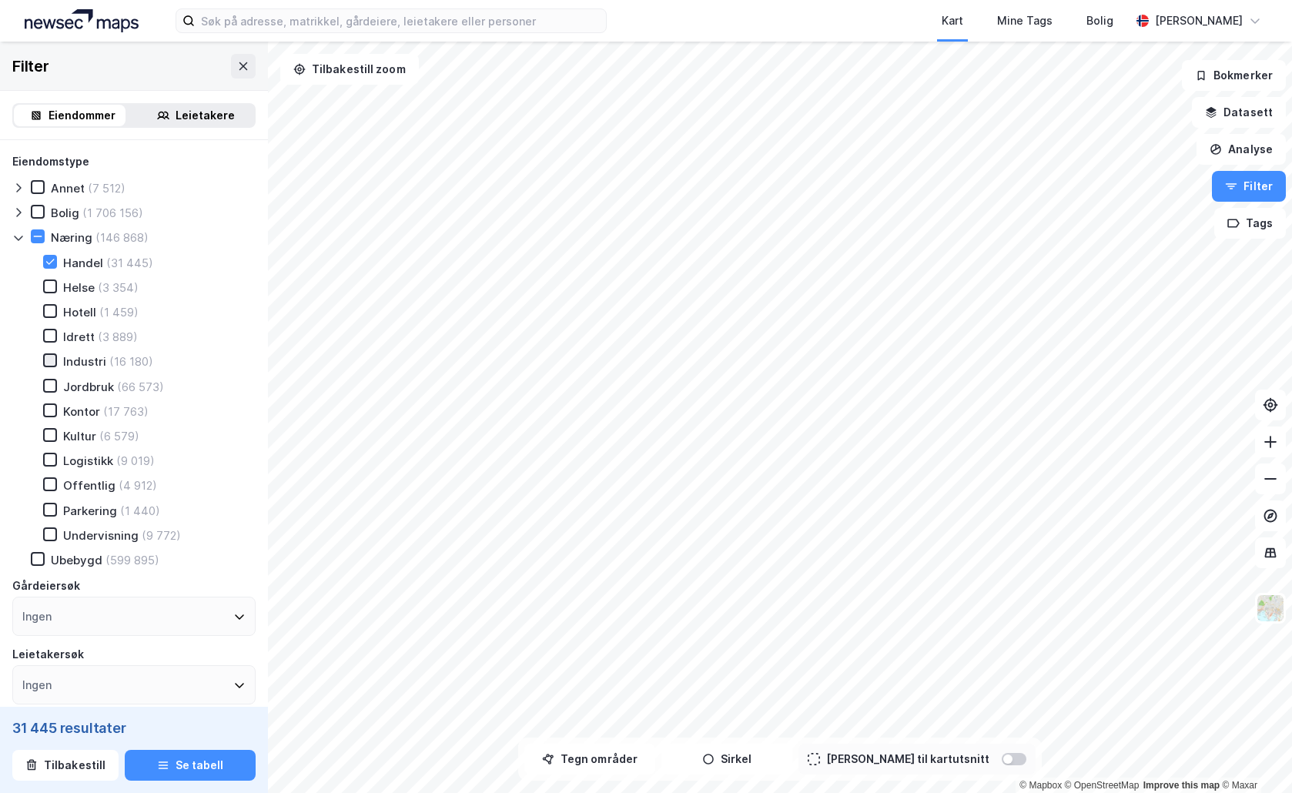  I want to click on div: (146 868), so click(122, 237).